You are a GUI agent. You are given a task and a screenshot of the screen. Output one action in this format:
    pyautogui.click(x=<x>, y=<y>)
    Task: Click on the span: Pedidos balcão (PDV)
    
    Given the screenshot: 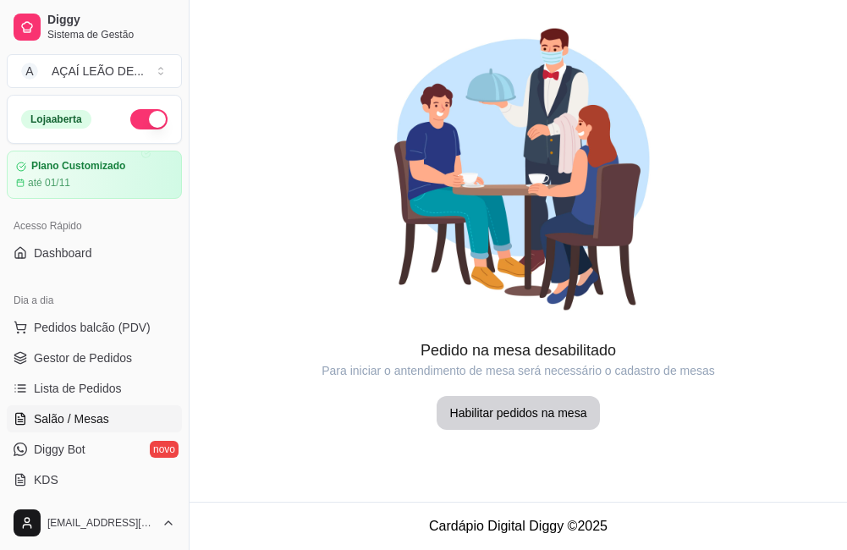 What is the action you would take?
    pyautogui.click(x=92, y=328)
    